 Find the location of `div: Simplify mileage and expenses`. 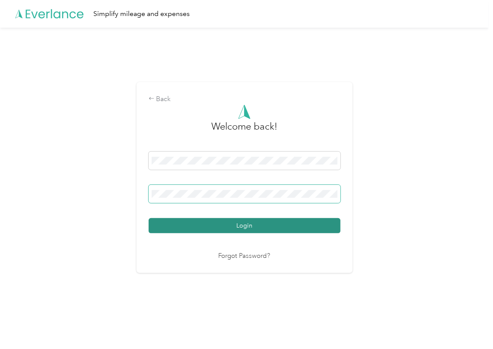

div: Simplify mileage and expenses is located at coordinates (141, 14).